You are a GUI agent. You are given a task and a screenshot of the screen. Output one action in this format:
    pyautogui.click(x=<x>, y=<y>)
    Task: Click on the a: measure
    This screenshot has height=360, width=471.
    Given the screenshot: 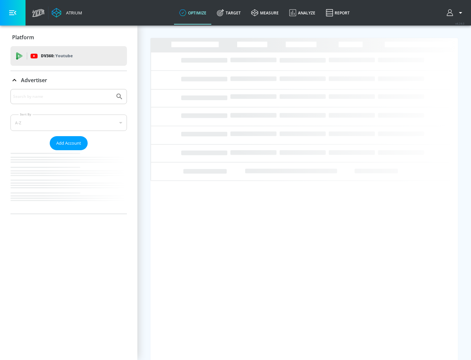 What is the action you would take?
    pyautogui.click(x=265, y=13)
    